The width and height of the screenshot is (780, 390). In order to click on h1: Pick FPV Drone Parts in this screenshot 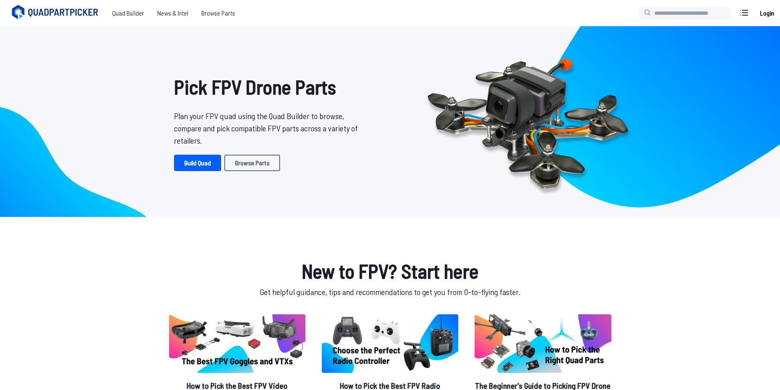, I will do `click(269, 87)`.